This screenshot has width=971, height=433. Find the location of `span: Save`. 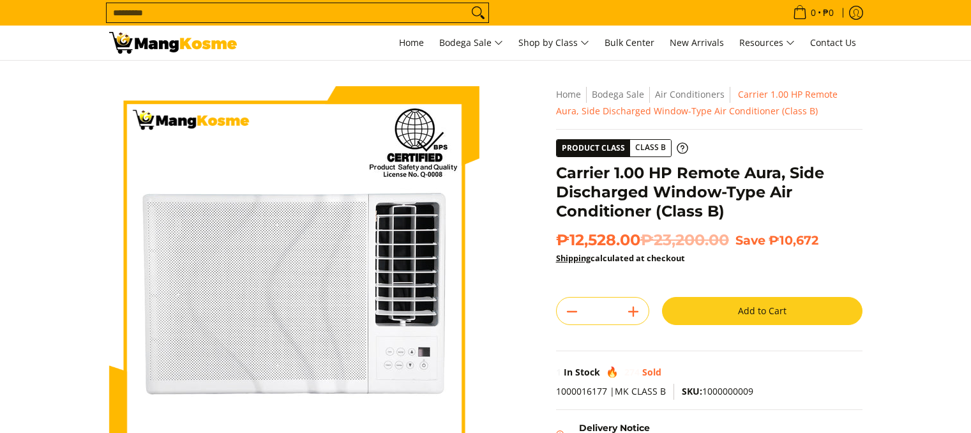

span: Save is located at coordinates (750, 240).